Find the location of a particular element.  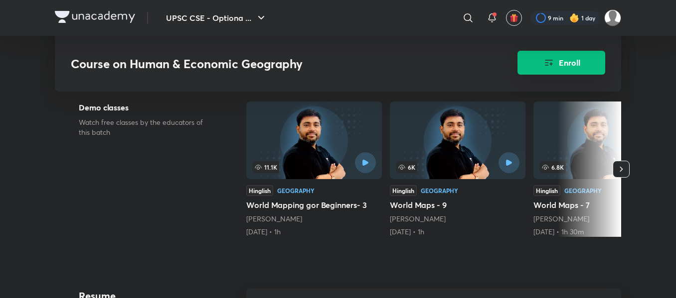

img: avatar is located at coordinates (514, 18).